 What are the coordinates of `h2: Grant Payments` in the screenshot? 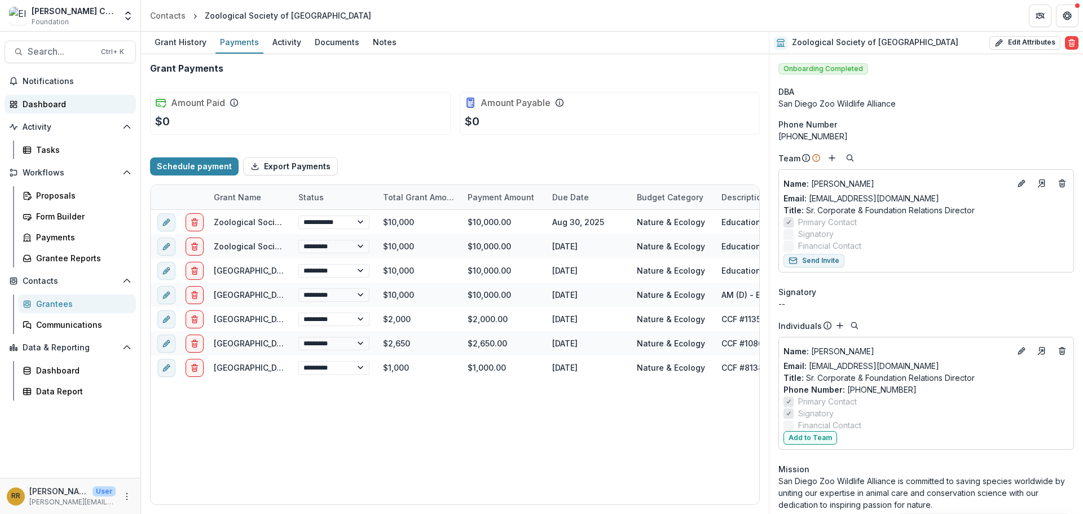 It's located at (187, 68).